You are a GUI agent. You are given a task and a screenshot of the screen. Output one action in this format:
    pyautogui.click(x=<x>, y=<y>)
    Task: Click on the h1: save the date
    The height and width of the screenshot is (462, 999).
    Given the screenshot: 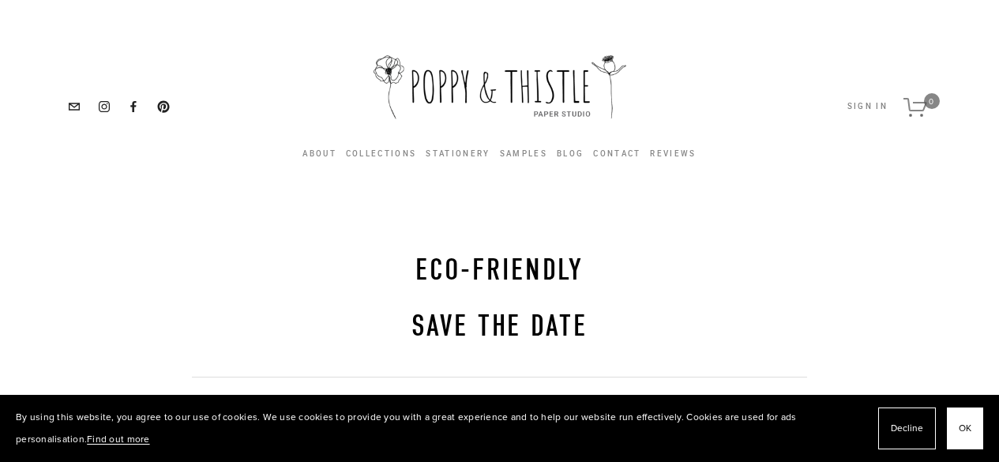 What is the action you would take?
    pyautogui.click(x=500, y=327)
    